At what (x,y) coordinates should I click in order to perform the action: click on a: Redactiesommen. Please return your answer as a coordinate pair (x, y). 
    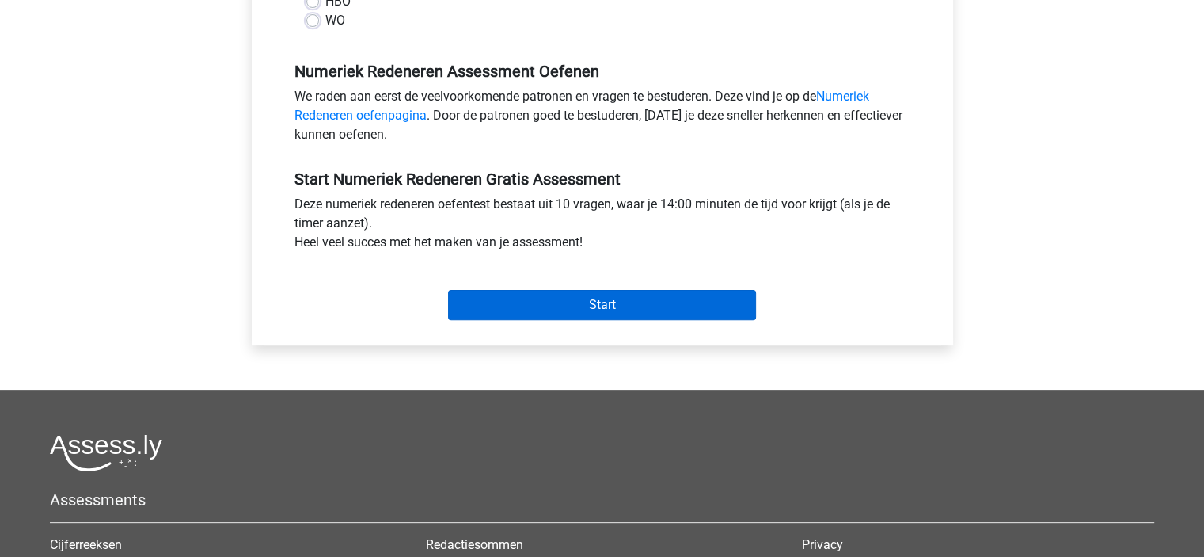
    Looking at the image, I should click on (474, 544).